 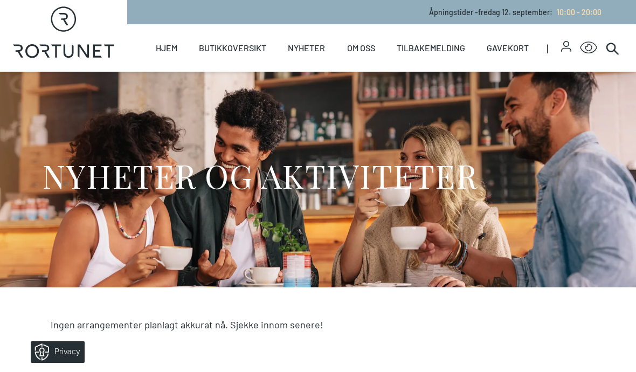 What do you see at coordinates (431, 48) in the screenshot?
I see `a: Tilbakemelding` at bounding box center [431, 48].